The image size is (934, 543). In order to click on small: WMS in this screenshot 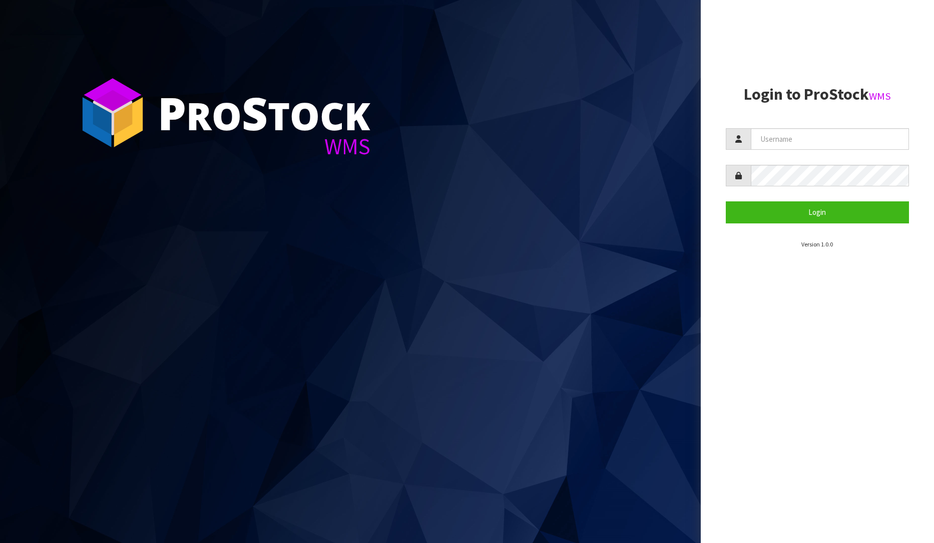, I will do `click(880, 96)`.